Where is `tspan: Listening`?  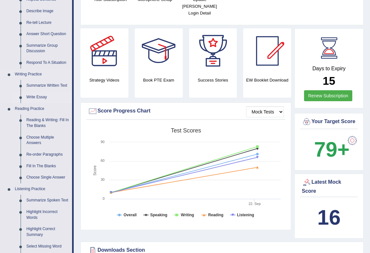 tspan: Listening is located at coordinates (246, 215).